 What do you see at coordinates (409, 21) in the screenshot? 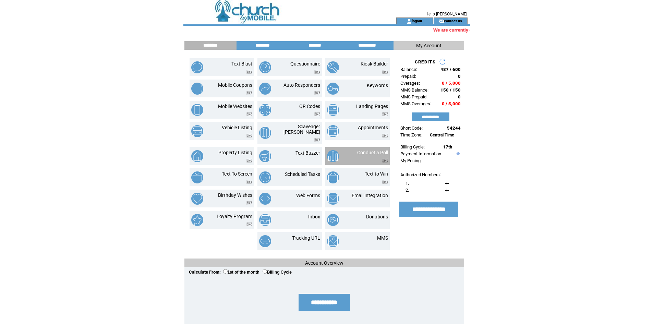
I see `img: account_icon.gif` at bounding box center [409, 21].